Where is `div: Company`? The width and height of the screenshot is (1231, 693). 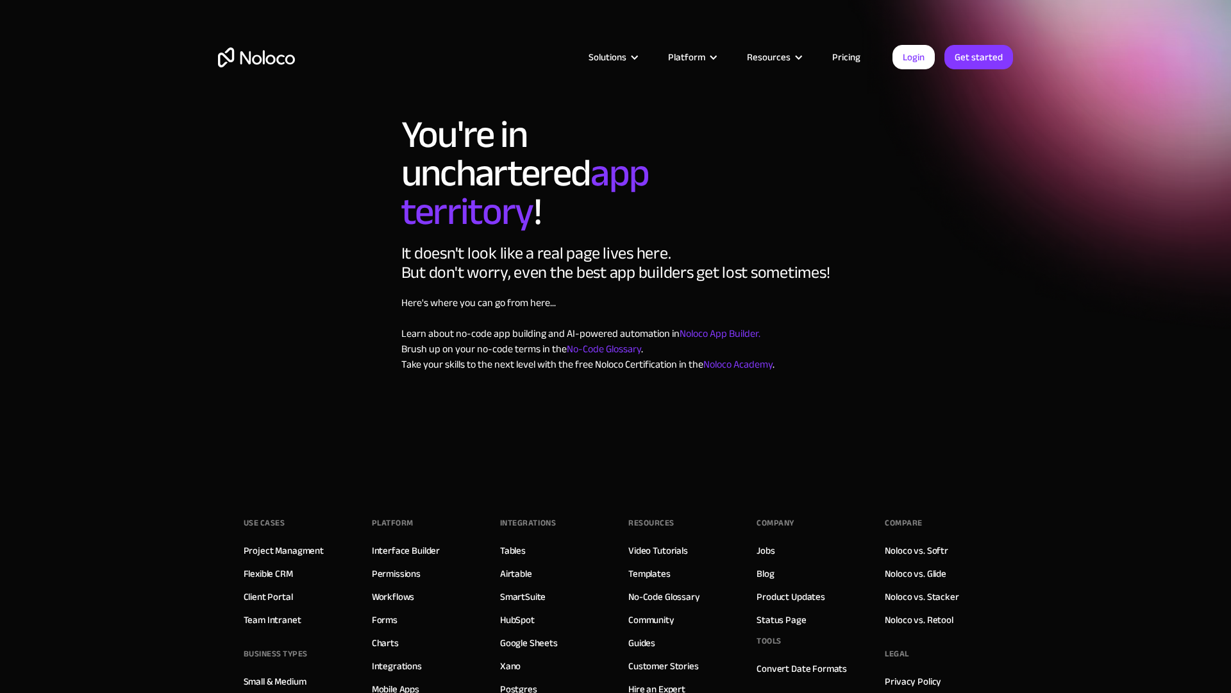 div: Company is located at coordinates (775, 523).